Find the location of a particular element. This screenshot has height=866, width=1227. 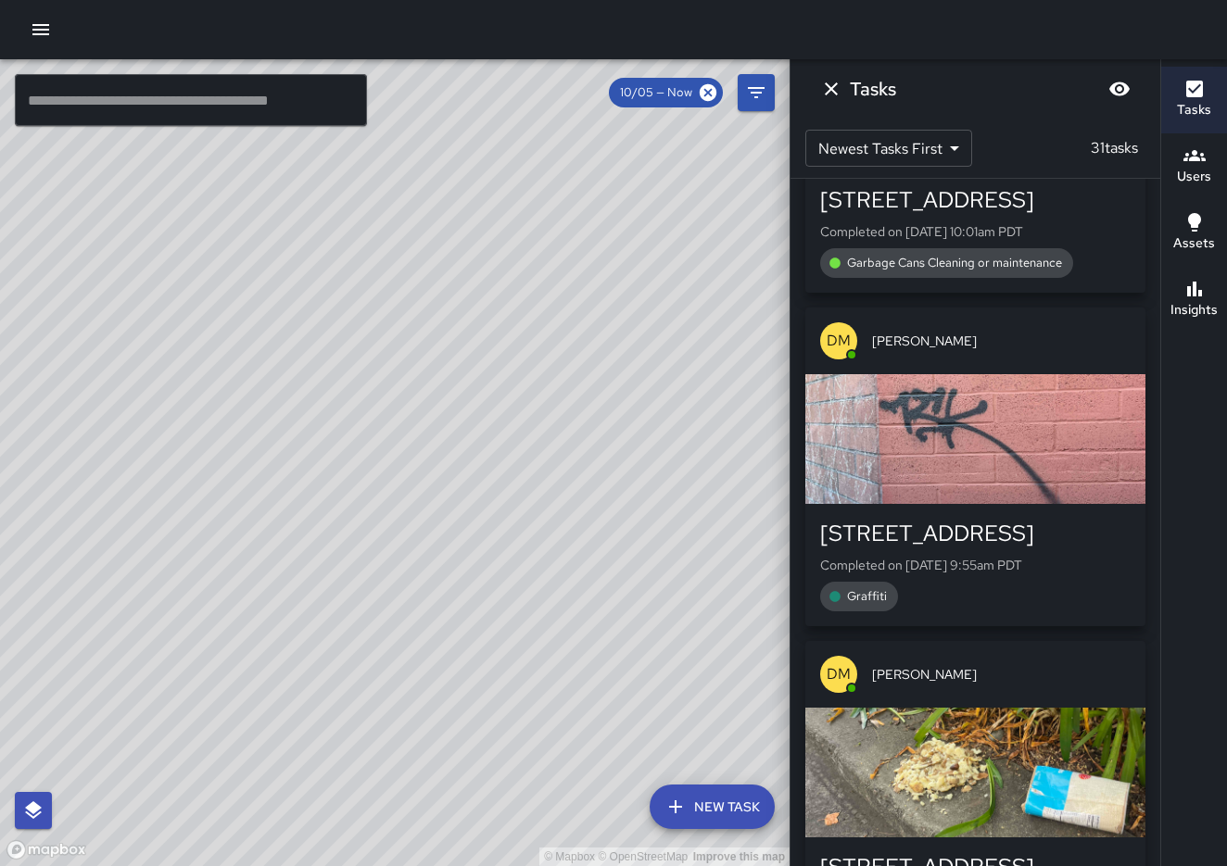

h6: Insights is located at coordinates (1193, 310).